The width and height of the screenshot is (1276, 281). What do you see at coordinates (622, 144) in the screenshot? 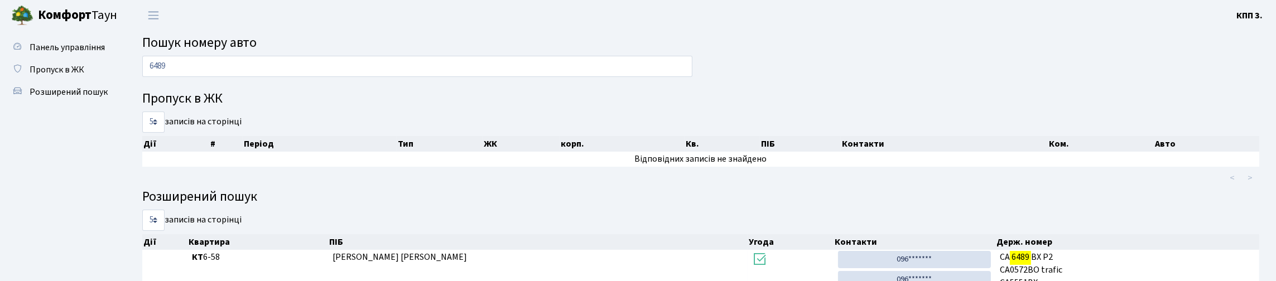
I see `th: корп.` at bounding box center [622, 144].